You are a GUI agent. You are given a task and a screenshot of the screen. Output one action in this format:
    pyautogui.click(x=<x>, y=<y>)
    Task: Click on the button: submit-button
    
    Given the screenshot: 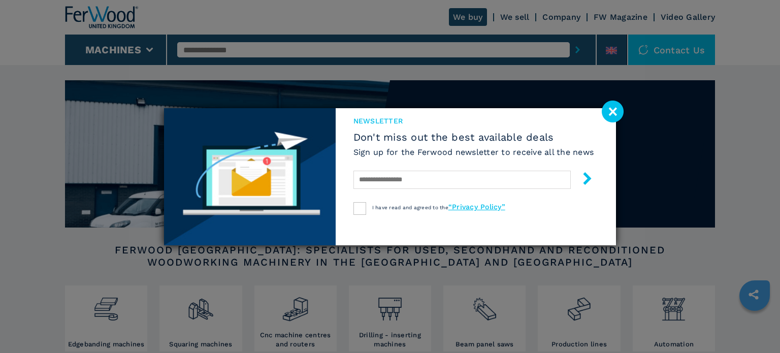 What is the action you would take?
    pyautogui.click(x=582, y=180)
    